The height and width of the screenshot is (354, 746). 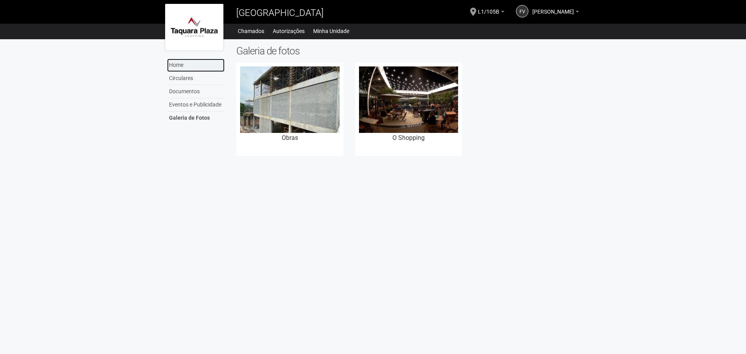 What do you see at coordinates (409, 109) in the screenshot?
I see `a: O Shopping` at bounding box center [409, 109].